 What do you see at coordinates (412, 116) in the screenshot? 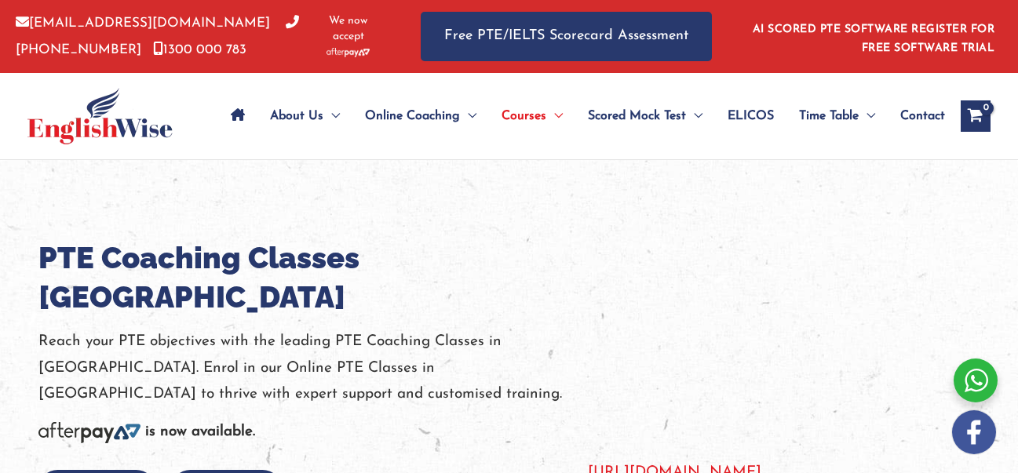
I see `span: Online Coaching` at bounding box center [412, 116].